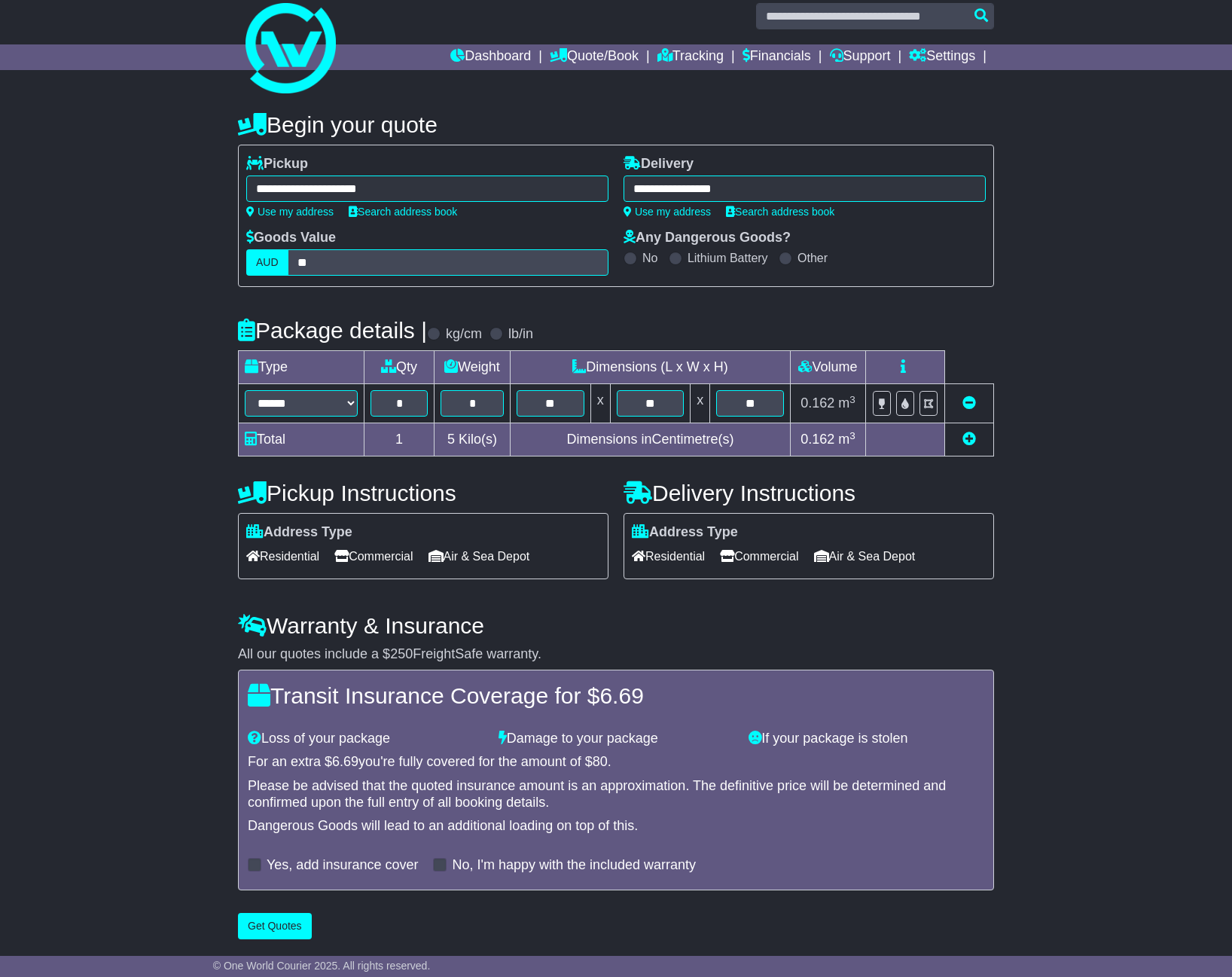 This screenshot has width=1232, height=977. I want to click on label: Yes, add insurance cover, so click(342, 865).